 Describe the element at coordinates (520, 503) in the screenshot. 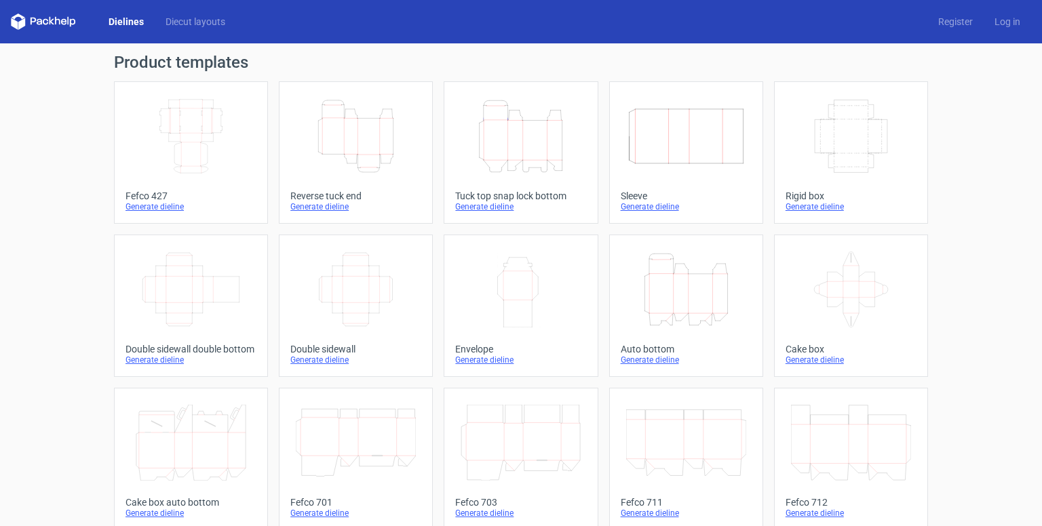

I see `div: Fefco 703` at that location.